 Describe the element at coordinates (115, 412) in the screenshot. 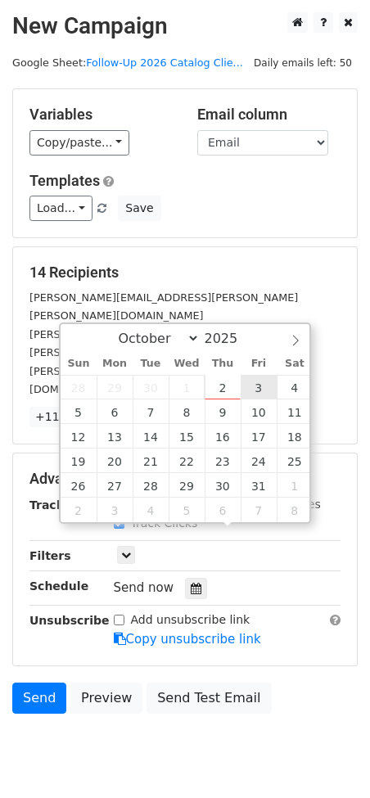

I see `span: October 6, 2025` at that location.